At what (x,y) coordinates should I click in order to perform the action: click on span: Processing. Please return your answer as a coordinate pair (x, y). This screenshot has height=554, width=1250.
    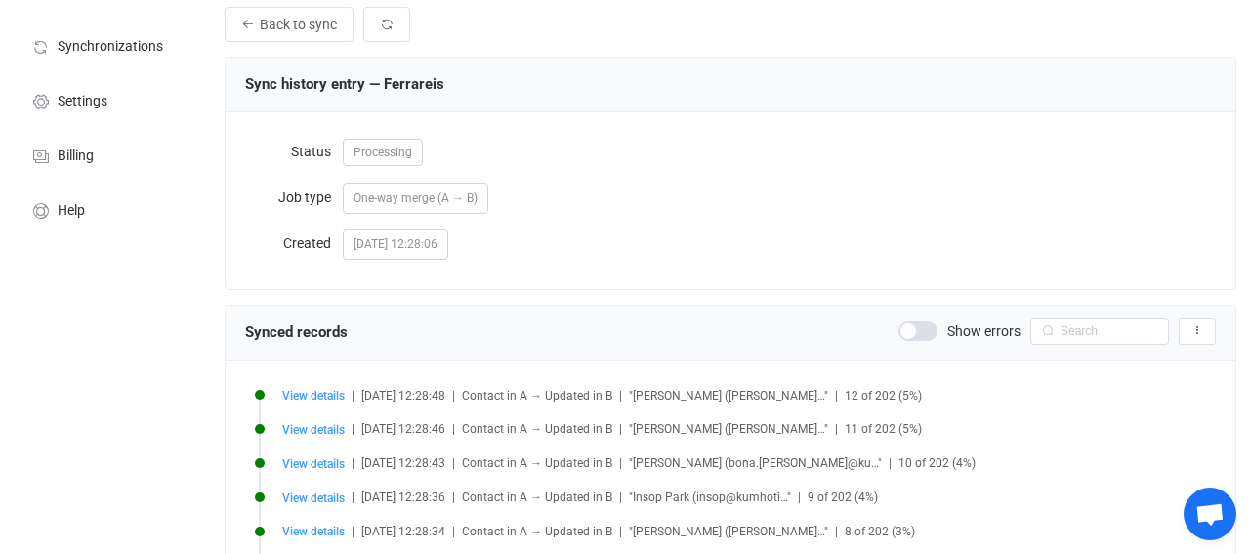
    Looking at the image, I should click on (383, 152).